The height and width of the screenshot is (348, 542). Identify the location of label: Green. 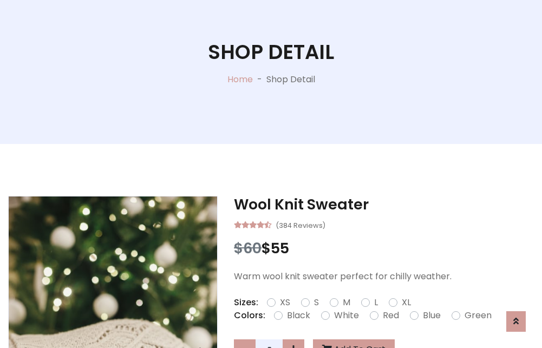
(478, 316).